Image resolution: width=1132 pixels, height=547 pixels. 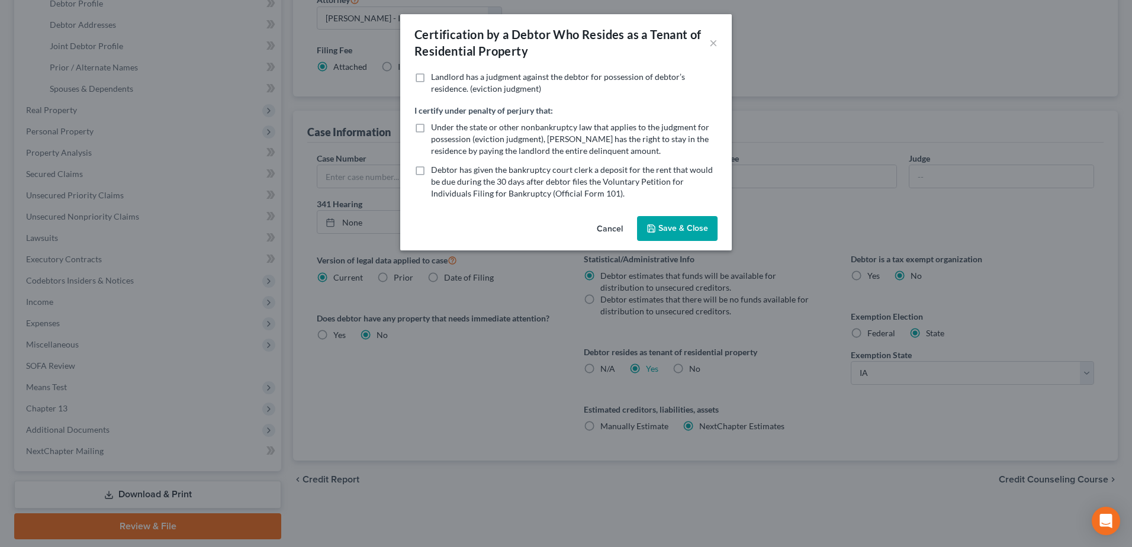 I want to click on div: Certification by a Debtor Who Resides as a Tenant of Residential Property, so click(x=562, y=43).